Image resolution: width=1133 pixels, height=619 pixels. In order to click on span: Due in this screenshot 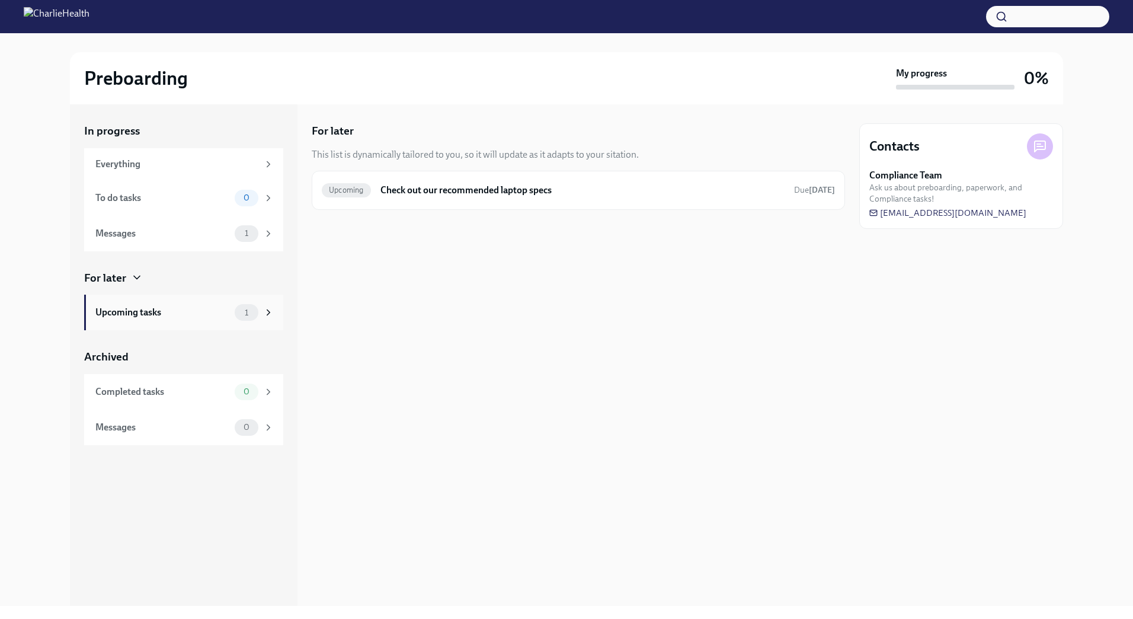, I will do `click(814, 190)`.